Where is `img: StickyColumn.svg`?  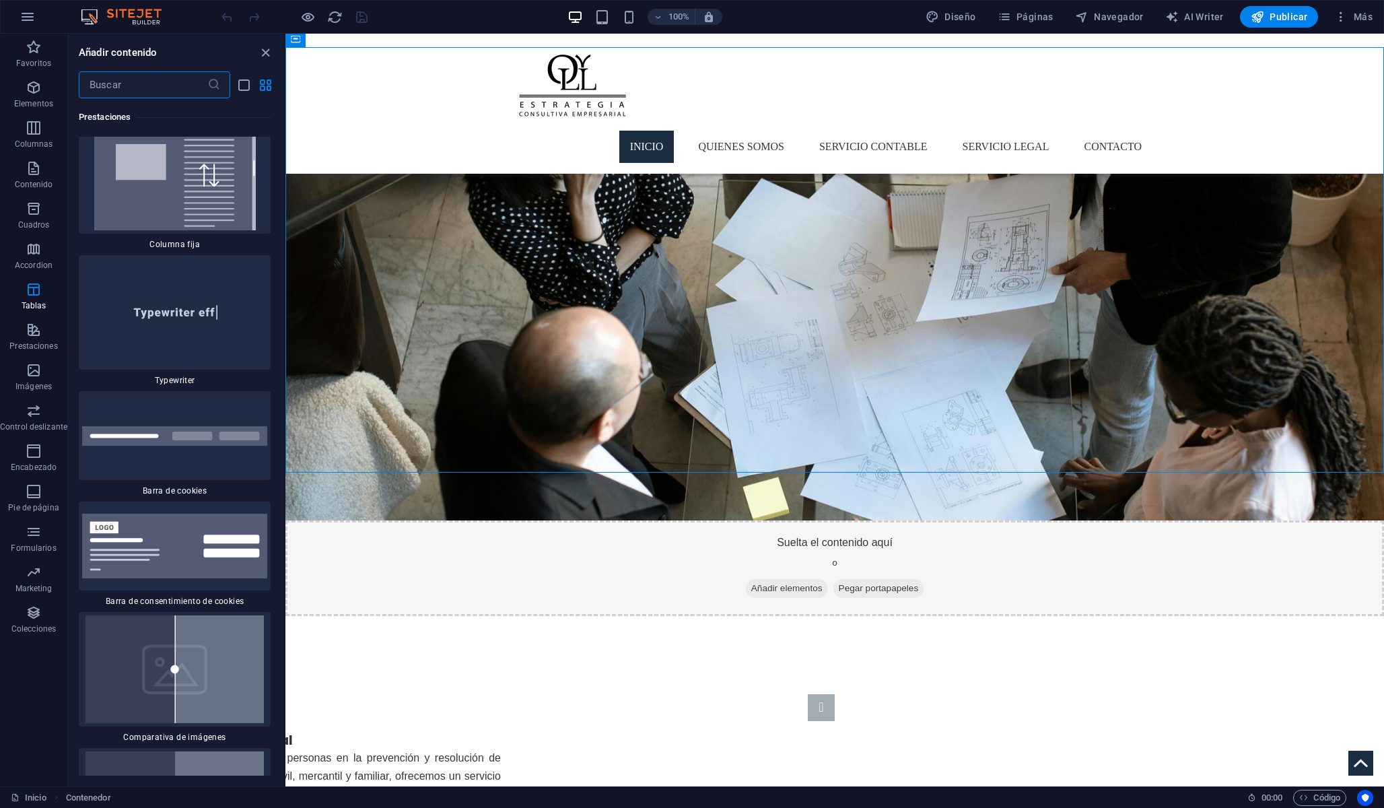 img: StickyColumn.svg is located at coordinates (174, 176).